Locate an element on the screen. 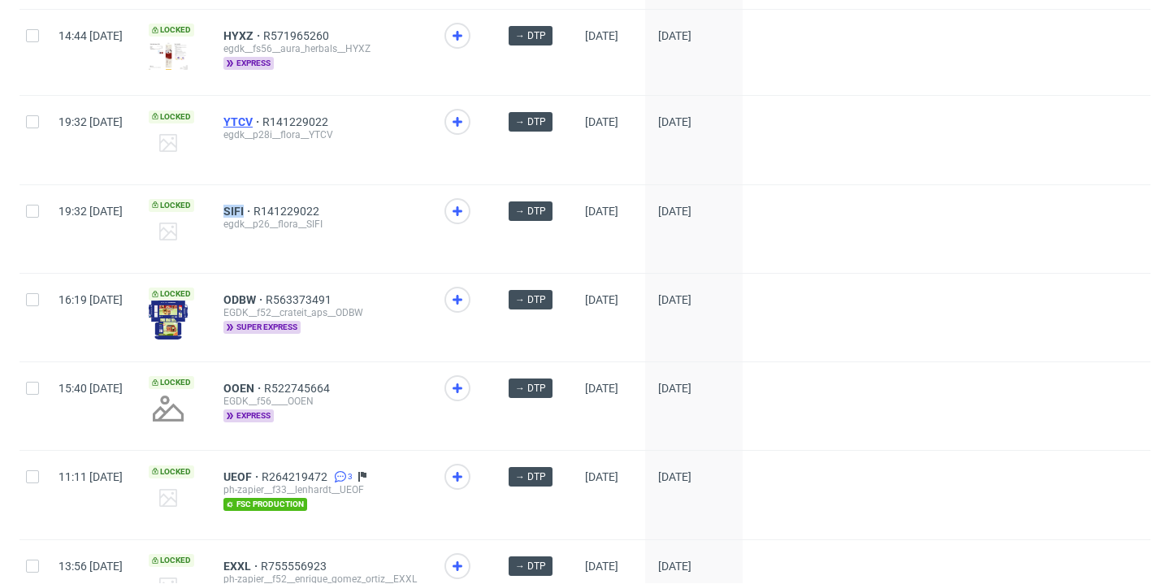 Image resolution: width=1170 pixels, height=584 pixels. span: R755556923 is located at coordinates (295, 566).